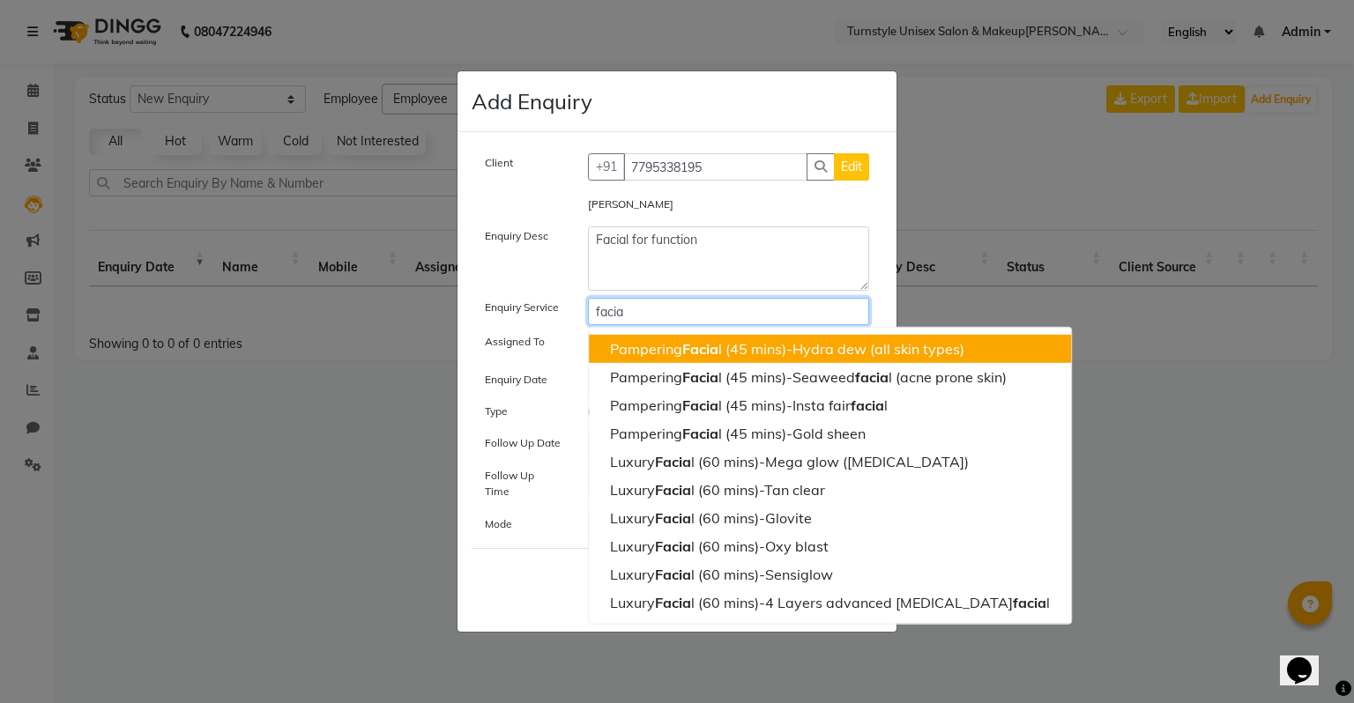 This screenshot has height=703, width=1354. Describe the element at coordinates (787, 349) in the screenshot. I see `ngb-highlight: Pampering l (45 mins)-Hydra dew (all skin types)` at that location.